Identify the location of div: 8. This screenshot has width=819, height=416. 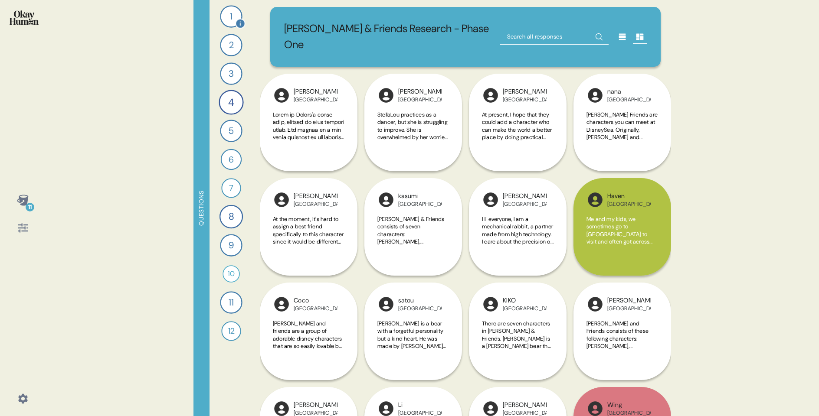
(231, 217).